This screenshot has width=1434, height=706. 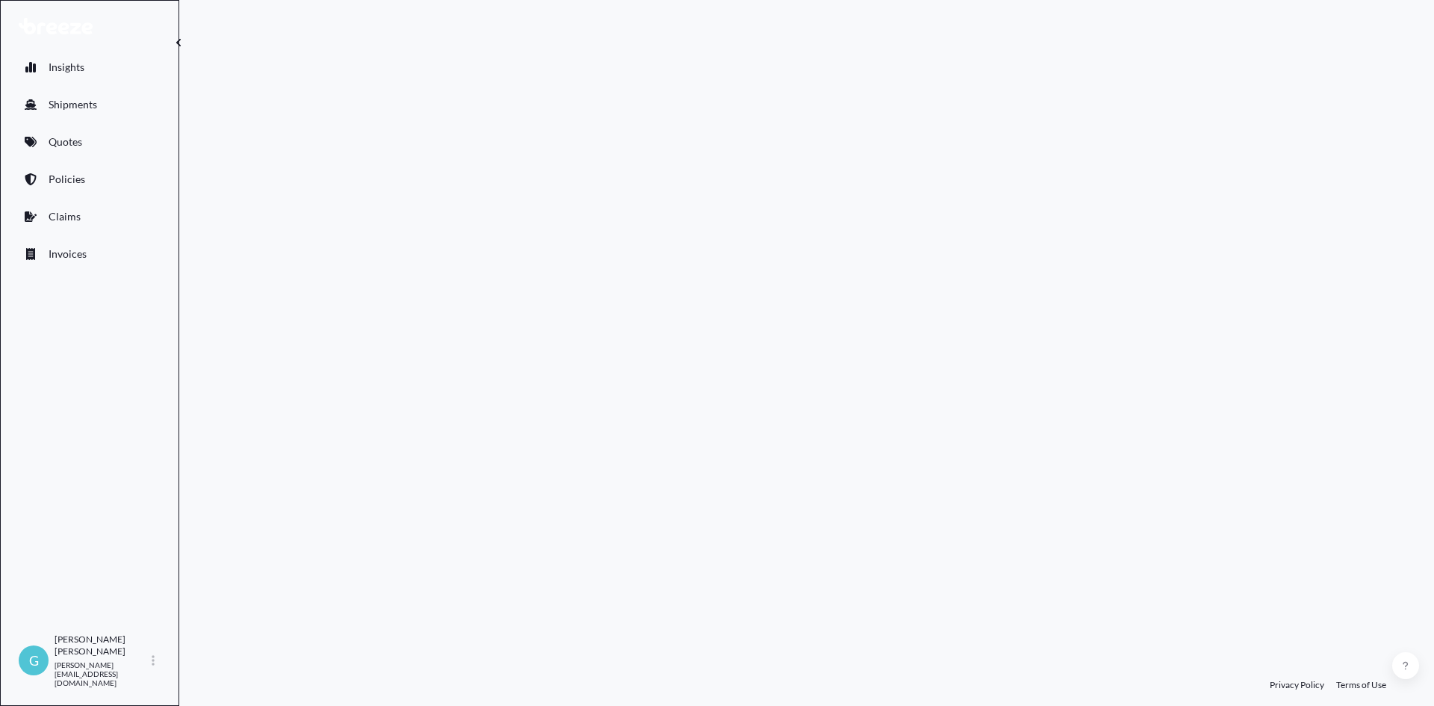 What do you see at coordinates (66, 179) in the screenshot?
I see `p: Policies` at bounding box center [66, 179].